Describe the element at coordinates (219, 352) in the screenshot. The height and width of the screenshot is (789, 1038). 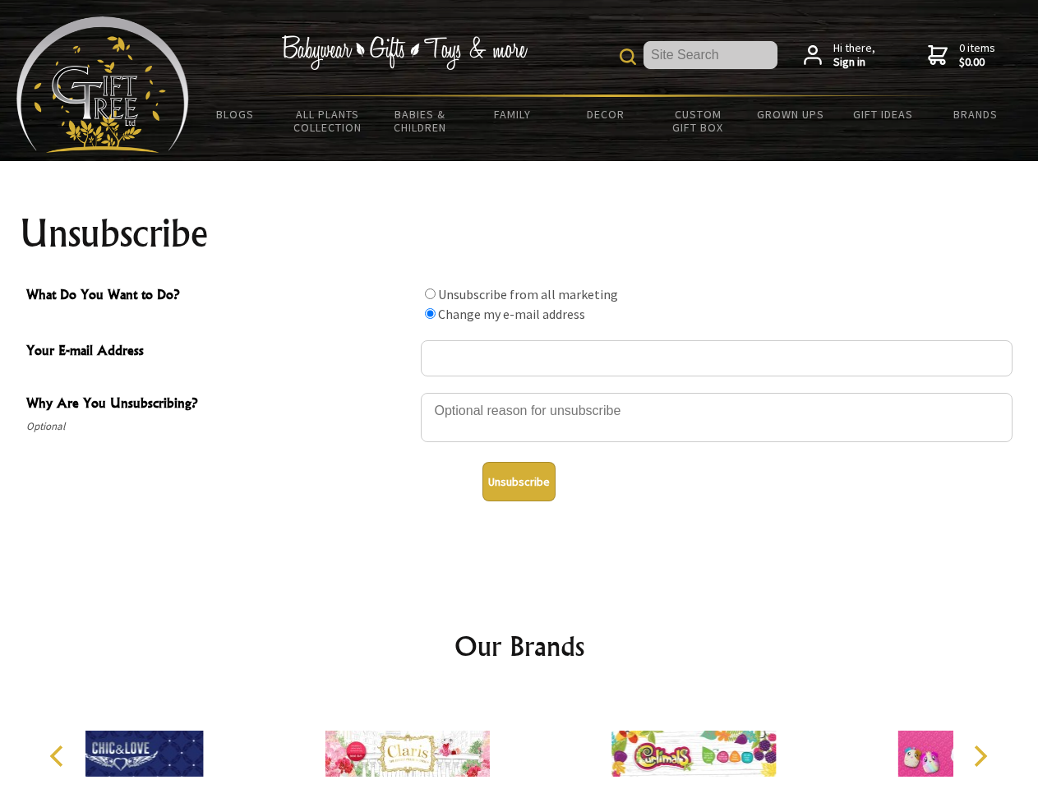
I see `span: Your E-mail Address` at that location.